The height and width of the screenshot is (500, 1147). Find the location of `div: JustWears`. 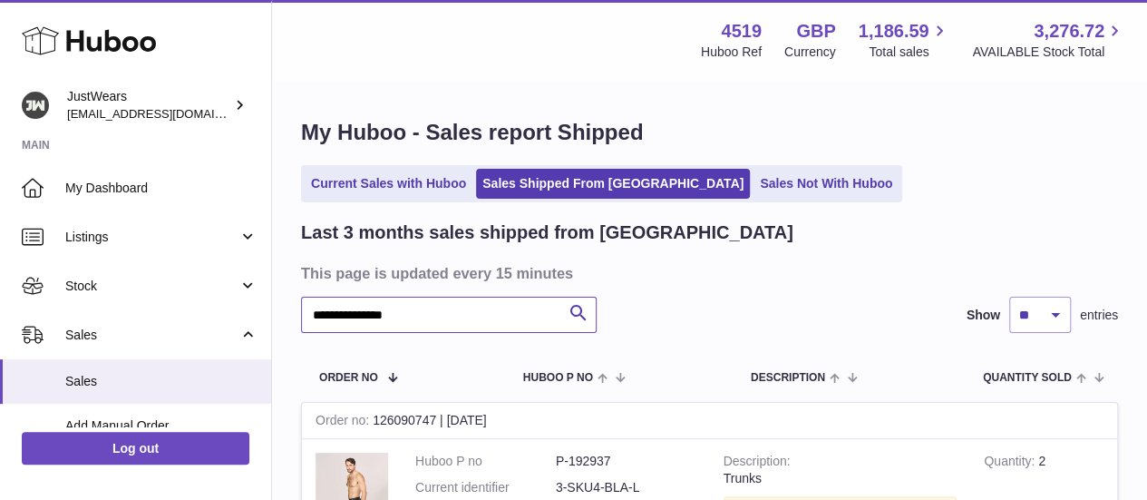

div: JustWears is located at coordinates (149, 105).